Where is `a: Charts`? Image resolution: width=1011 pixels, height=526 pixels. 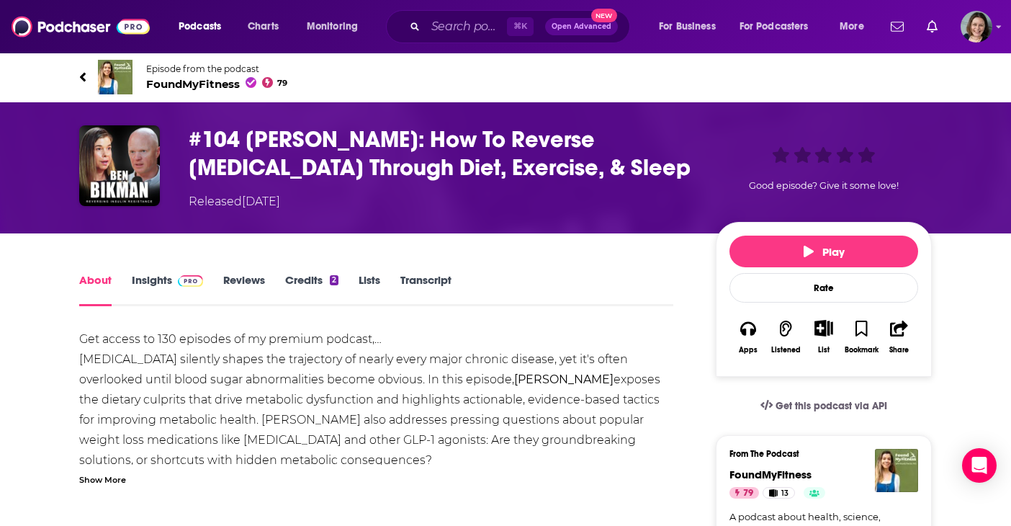 a: Charts is located at coordinates (263, 27).